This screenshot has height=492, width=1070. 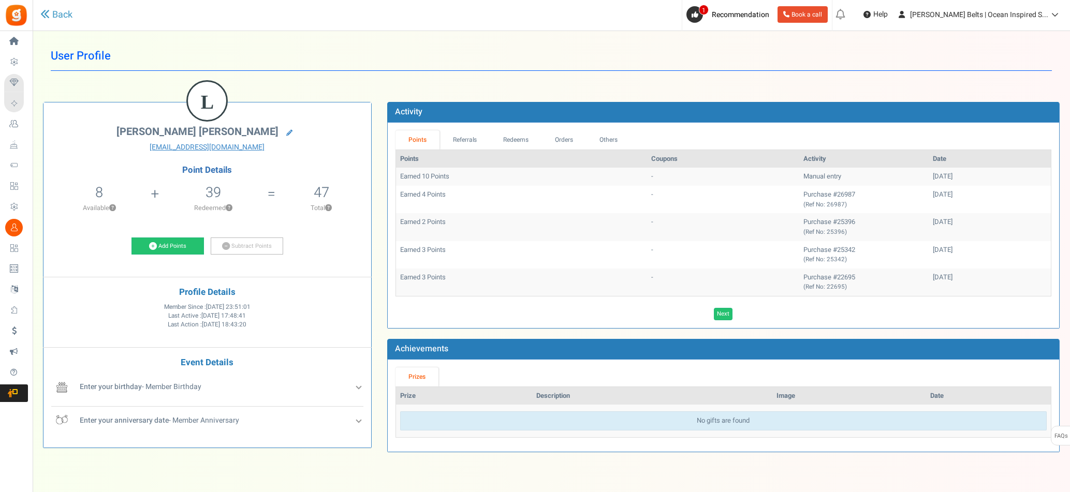 What do you see at coordinates (421, 349) in the screenshot?
I see `b: Achievements` at bounding box center [421, 349].